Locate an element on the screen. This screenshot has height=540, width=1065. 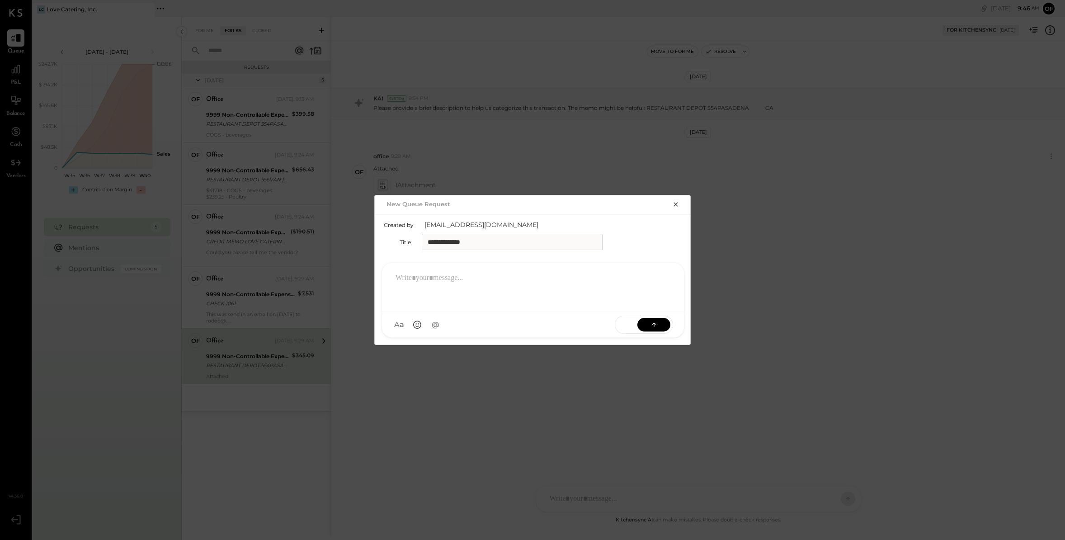
span: SEND is located at coordinates (626, 324).